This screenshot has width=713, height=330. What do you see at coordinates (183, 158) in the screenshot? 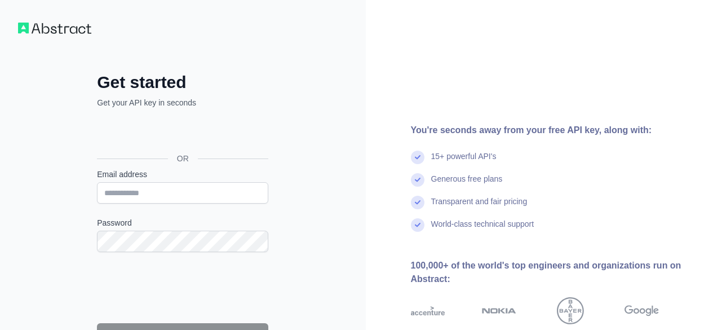
I see `span: OR` at bounding box center [183, 158].